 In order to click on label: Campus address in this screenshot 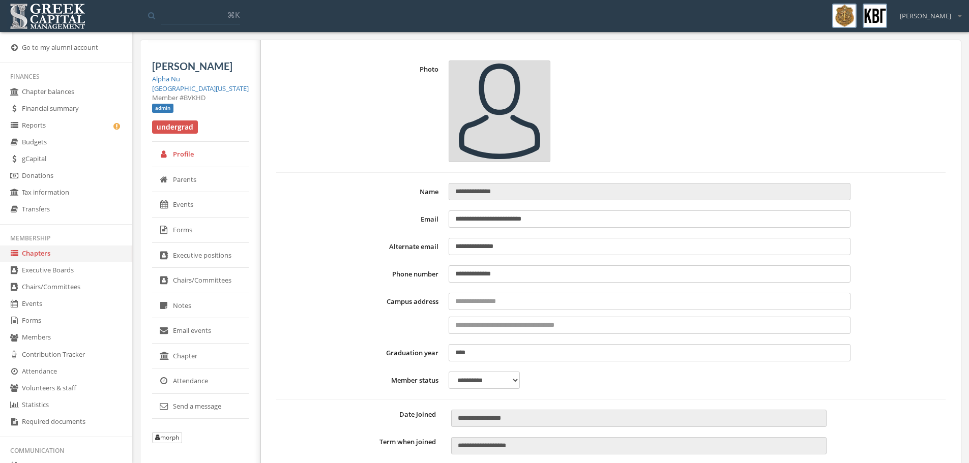, I will do `click(359, 313)`.